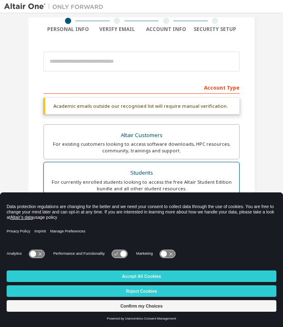  Describe the element at coordinates (215, 29) in the screenshot. I see `div: Security Setup` at that location.